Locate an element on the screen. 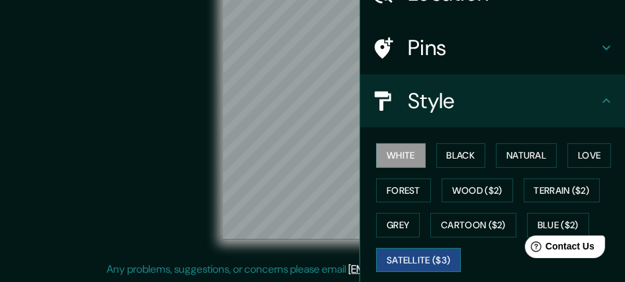  button: Grey is located at coordinates (398, 225).